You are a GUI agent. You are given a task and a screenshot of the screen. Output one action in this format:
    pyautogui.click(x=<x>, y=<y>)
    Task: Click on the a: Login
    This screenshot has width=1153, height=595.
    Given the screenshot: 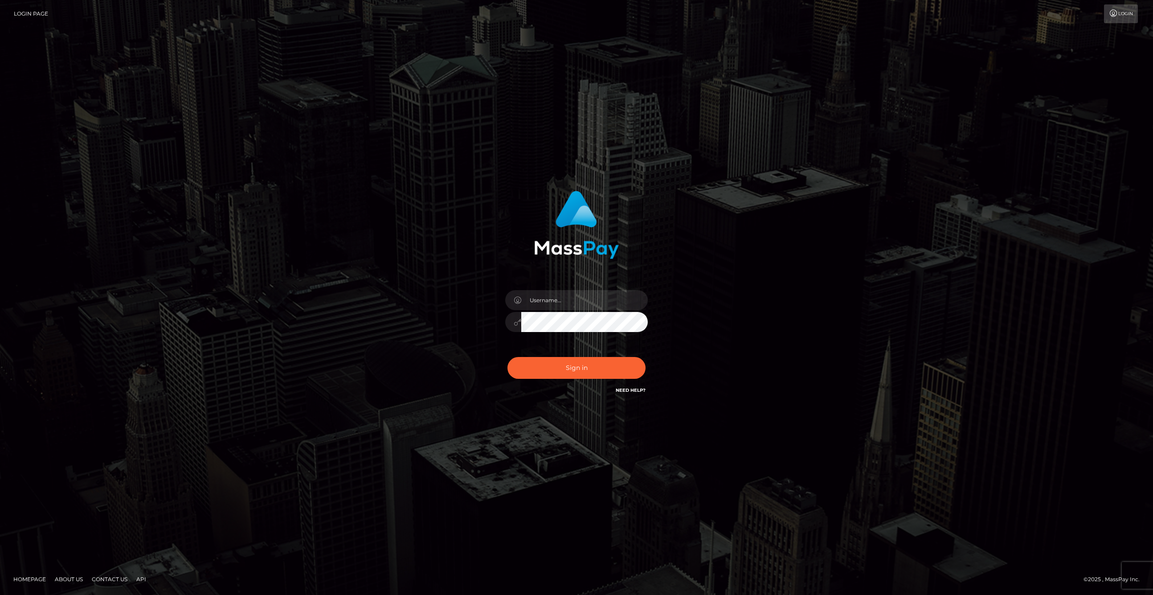 What is the action you would take?
    pyautogui.click(x=1121, y=14)
    